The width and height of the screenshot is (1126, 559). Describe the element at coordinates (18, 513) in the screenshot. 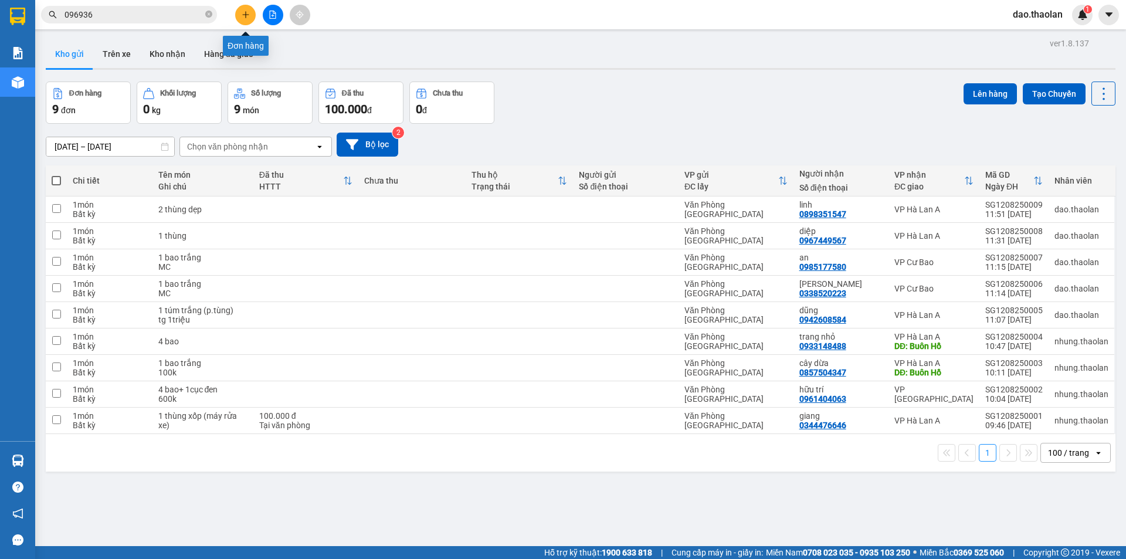

I see `span: notification` at that location.